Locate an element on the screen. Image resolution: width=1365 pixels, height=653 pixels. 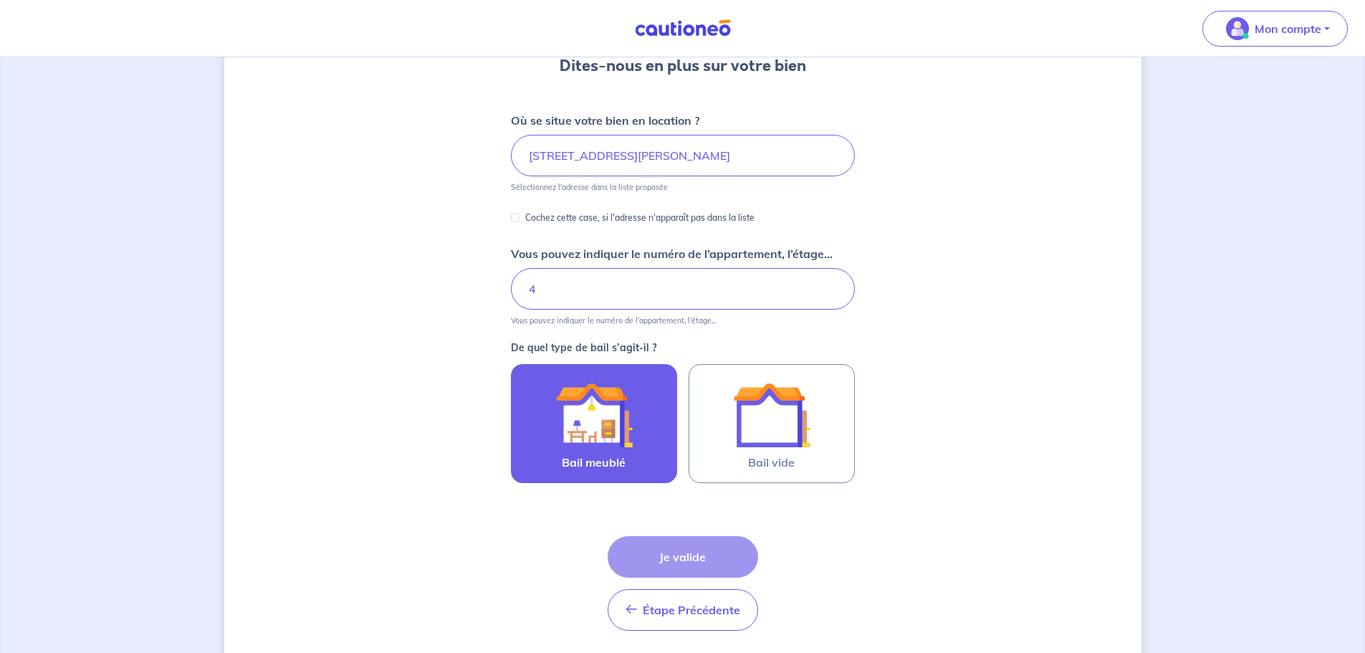
button: illu_account_valid_menu.svgMon compte is located at coordinates (1275, 29).